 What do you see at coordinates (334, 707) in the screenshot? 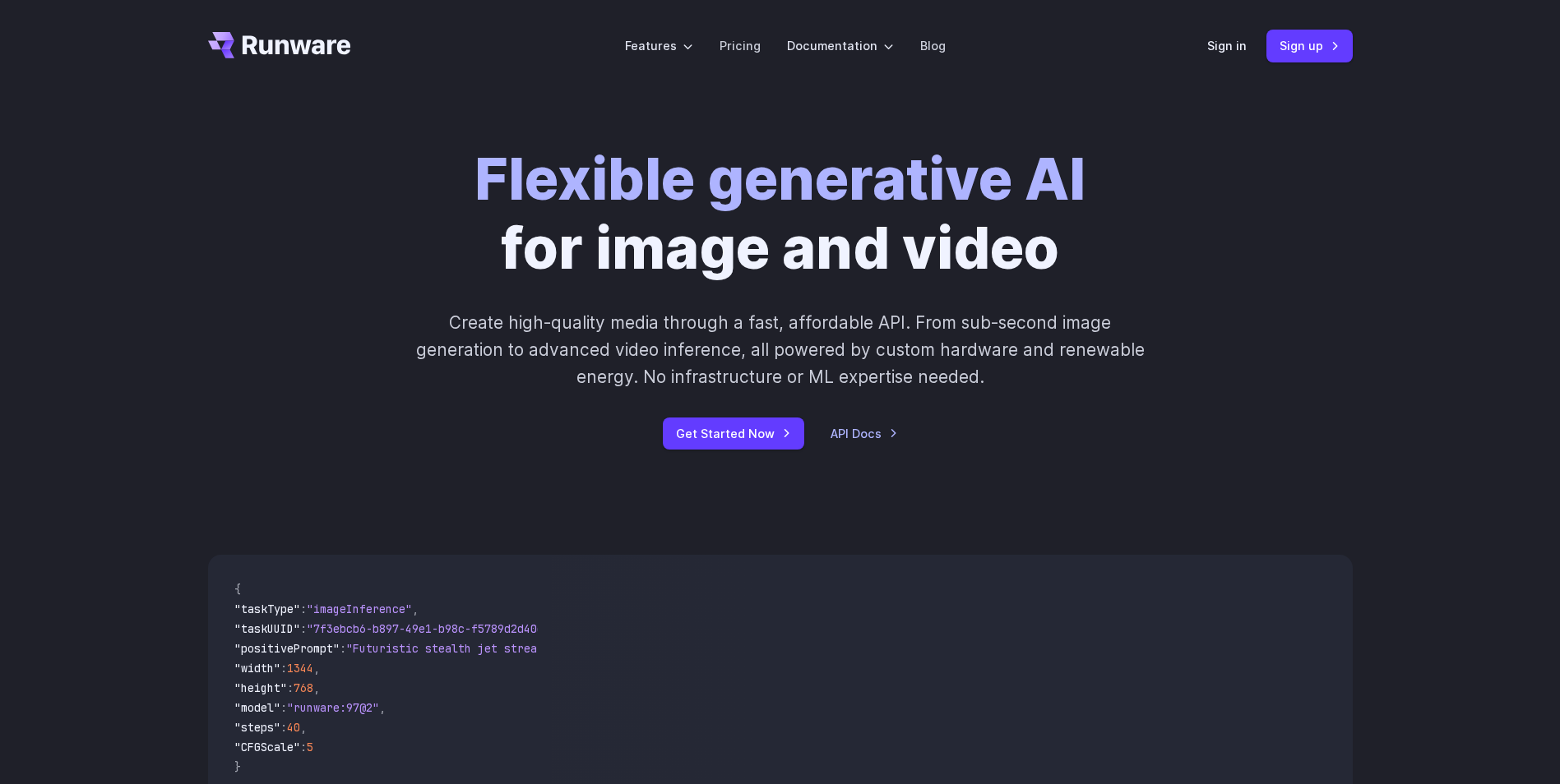
I see `span: "runware:97@2"` at bounding box center [334, 707].